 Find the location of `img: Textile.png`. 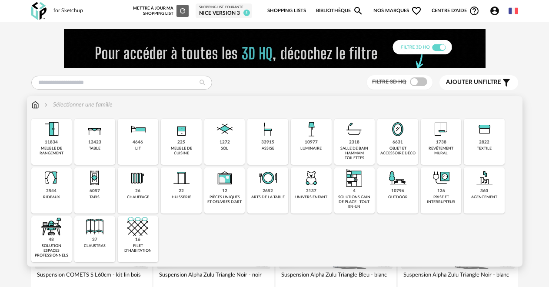

img: Textile.png is located at coordinates (484, 129).